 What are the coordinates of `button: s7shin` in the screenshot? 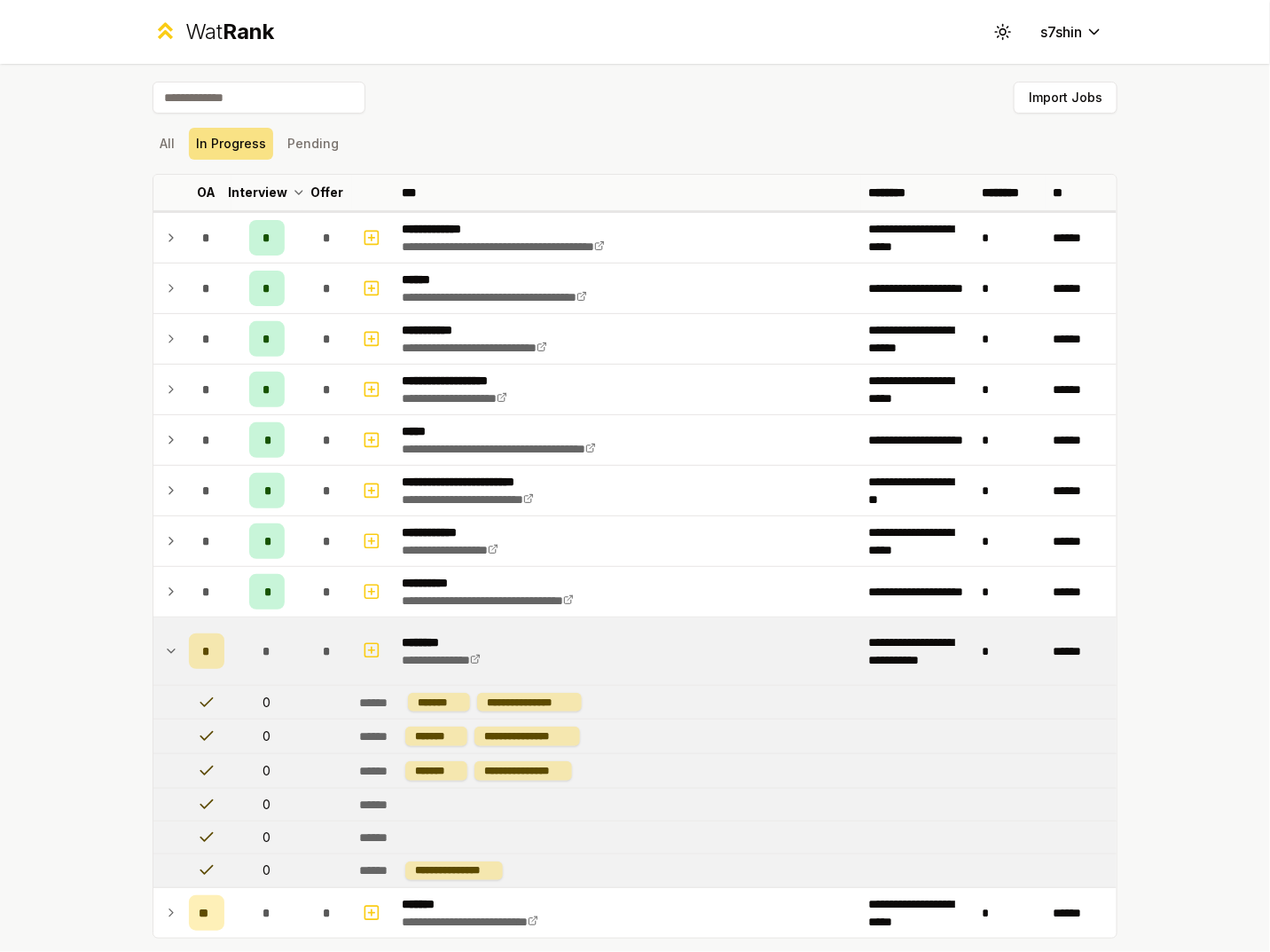 It's located at (1071, 32).